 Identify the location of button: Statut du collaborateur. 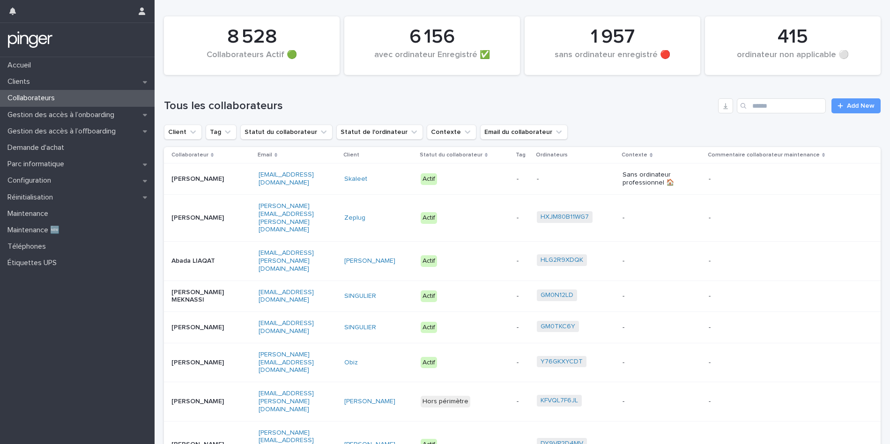
(286, 132).